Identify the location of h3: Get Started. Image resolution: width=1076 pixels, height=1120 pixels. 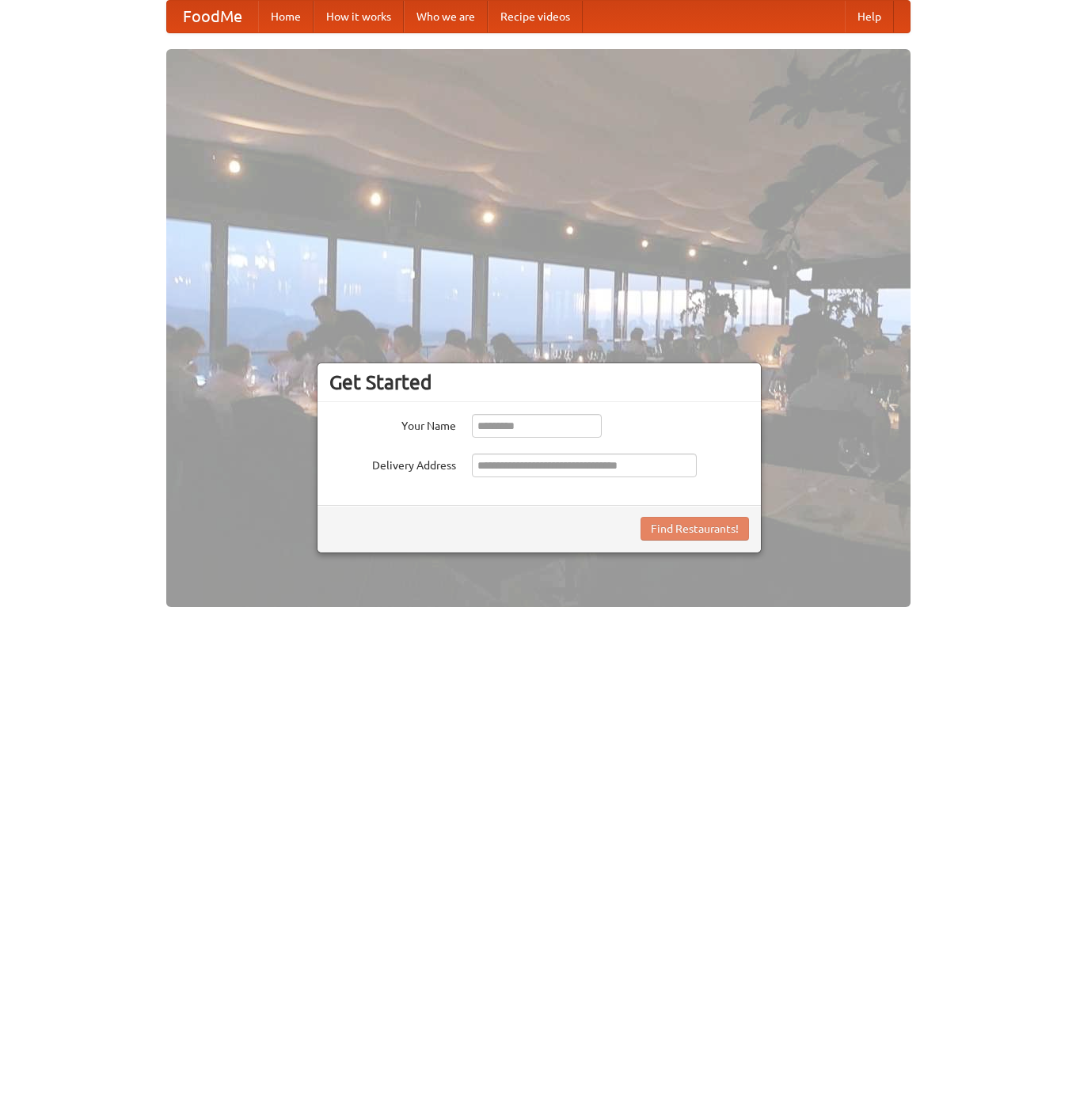
(539, 382).